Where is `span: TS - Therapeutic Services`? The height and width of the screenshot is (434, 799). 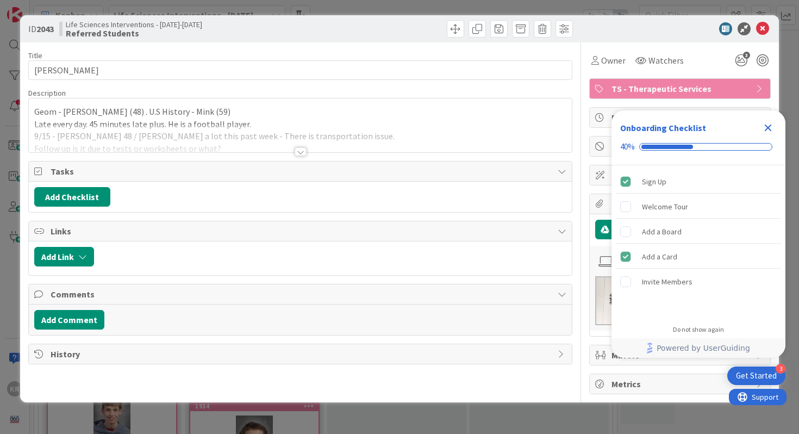
span: TS - Therapeutic Services is located at coordinates (681, 89).